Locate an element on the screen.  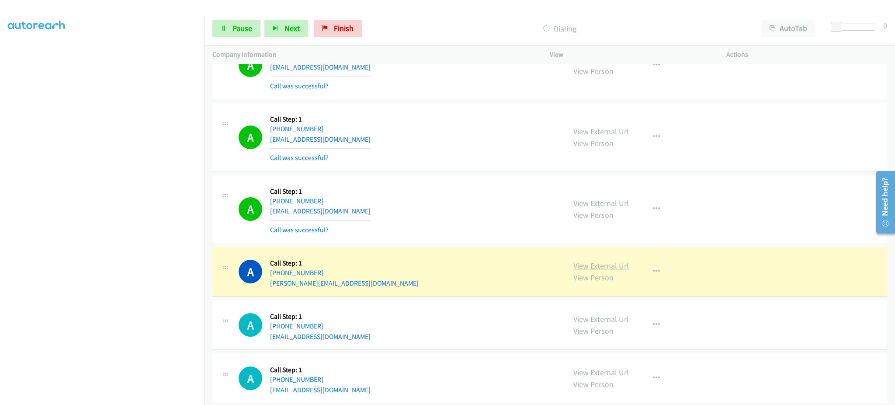
p: Actions is located at coordinates (807, 55).